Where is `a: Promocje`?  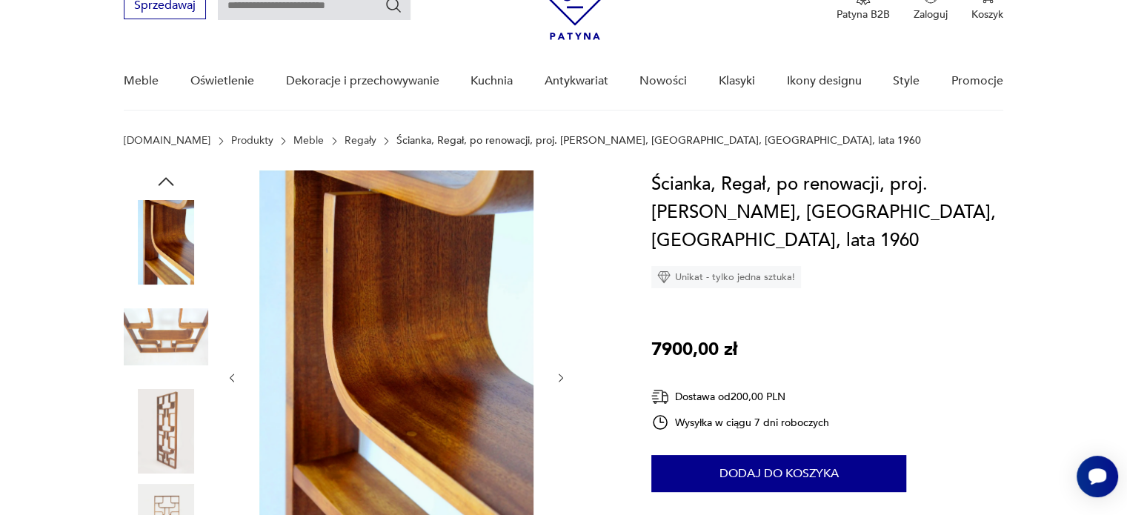 a: Promocje is located at coordinates (977, 81).